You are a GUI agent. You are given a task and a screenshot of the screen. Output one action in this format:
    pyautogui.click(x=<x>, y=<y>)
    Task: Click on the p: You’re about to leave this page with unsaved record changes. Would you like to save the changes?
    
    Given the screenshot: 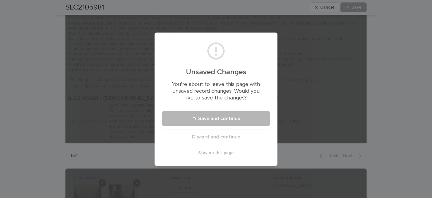 What is the action you would take?
    pyautogui.click(x=216, y=91)
    